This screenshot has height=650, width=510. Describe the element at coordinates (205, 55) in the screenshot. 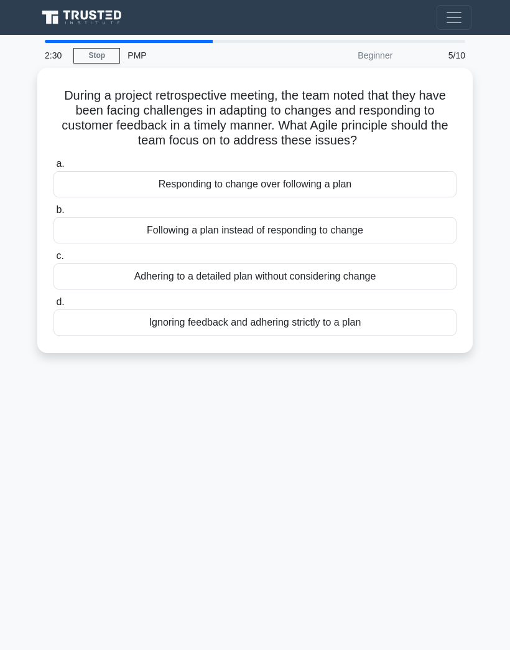

I see `div: PMP` at that location.